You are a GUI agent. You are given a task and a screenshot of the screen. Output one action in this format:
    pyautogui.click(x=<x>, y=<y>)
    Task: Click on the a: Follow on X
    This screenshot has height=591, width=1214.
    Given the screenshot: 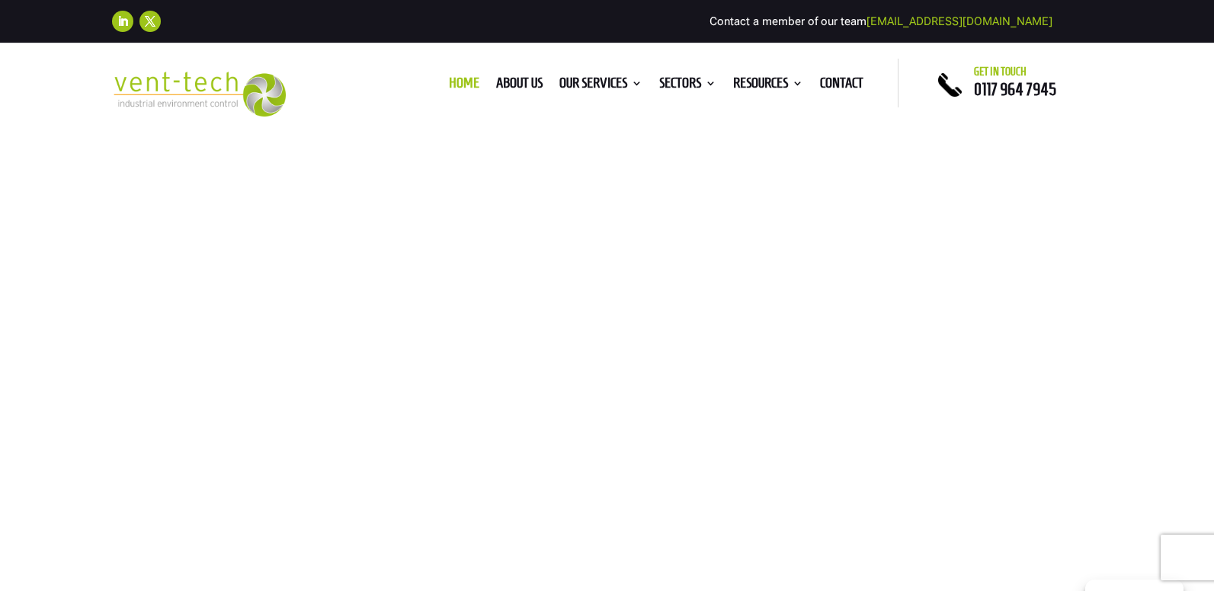 What is the action you would take?
    pyautogui.click(x=150, y=21)
    